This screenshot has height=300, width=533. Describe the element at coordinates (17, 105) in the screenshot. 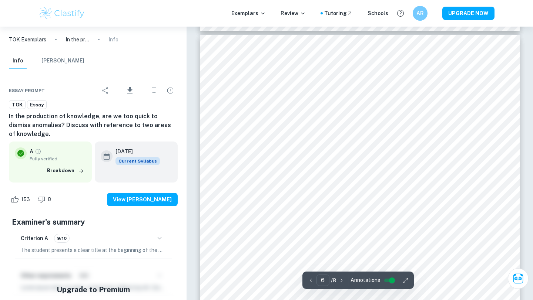

I see `a: TOK` at that location.